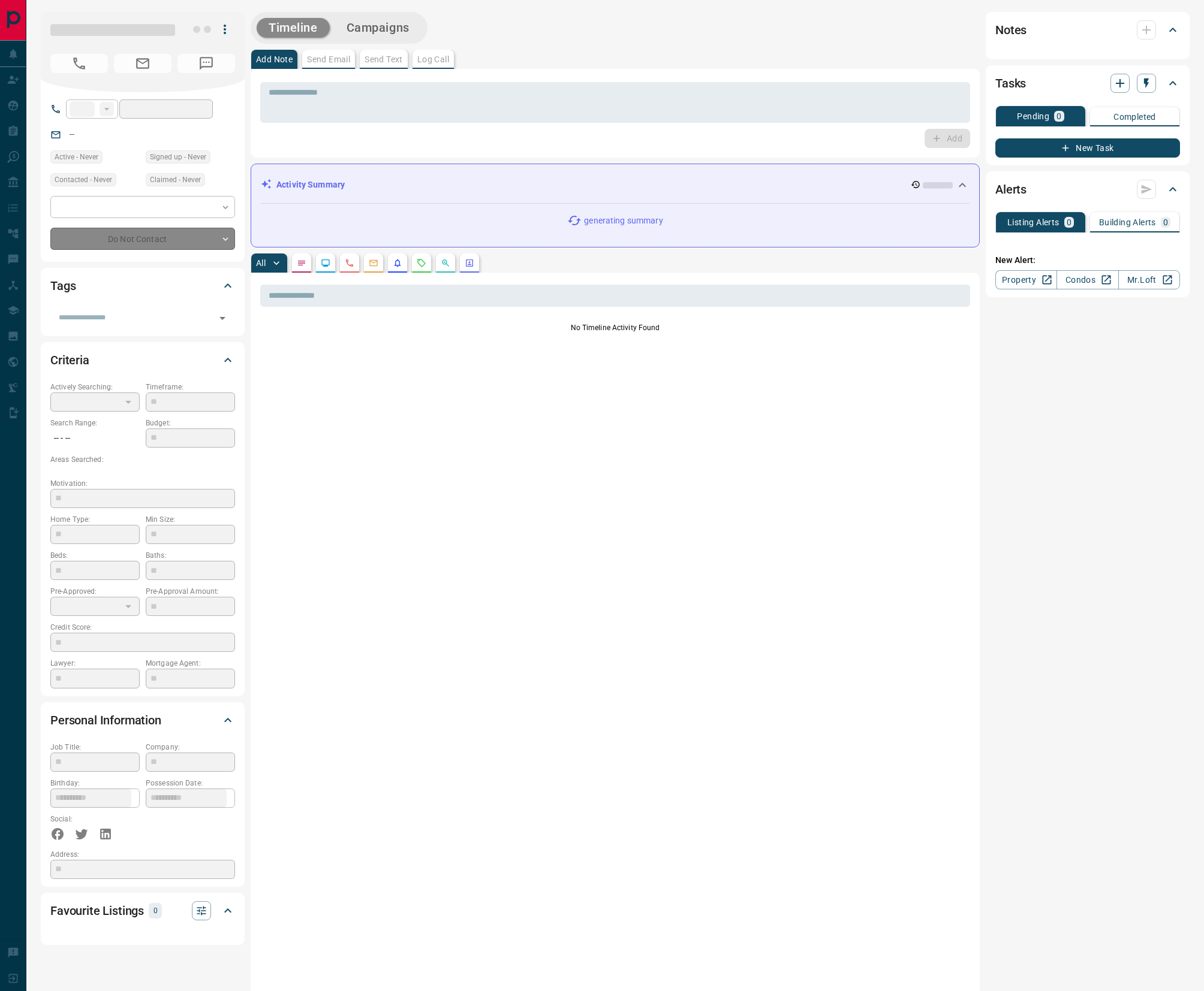  I want to click on p: Beds:, so click(95, 556).